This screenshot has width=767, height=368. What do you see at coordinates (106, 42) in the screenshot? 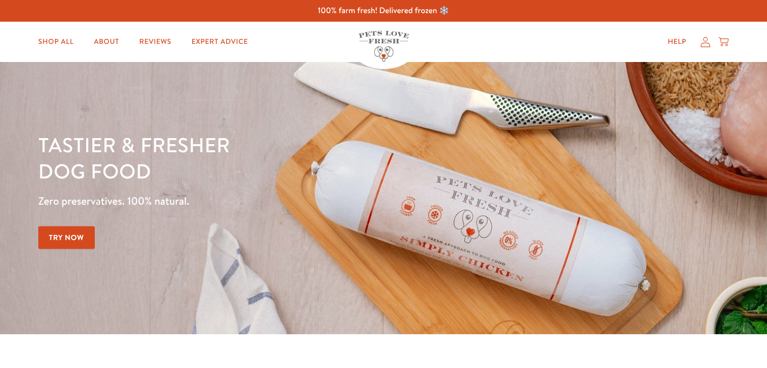
I see `a: About` at bounding box center [106, 42].